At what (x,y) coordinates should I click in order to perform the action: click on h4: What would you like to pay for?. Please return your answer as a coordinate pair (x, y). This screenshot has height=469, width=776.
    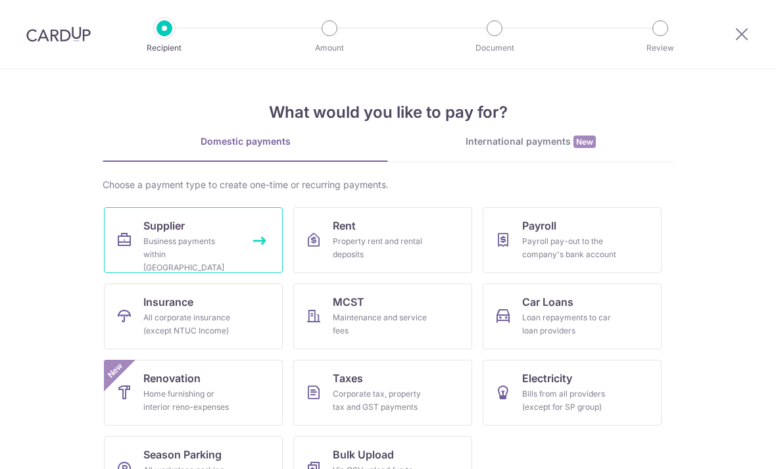
    Looking at the image, I should click on (388, 112).